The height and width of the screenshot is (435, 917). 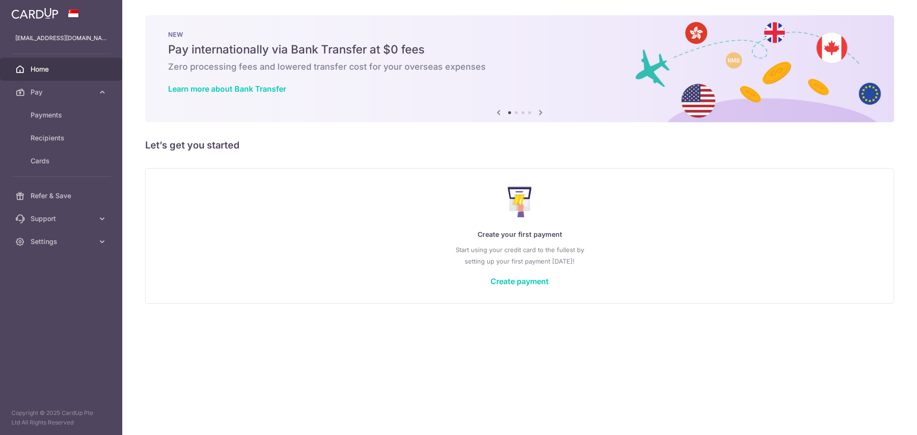 I want to click on span: Refer & Save, so click(x=62, y=196).